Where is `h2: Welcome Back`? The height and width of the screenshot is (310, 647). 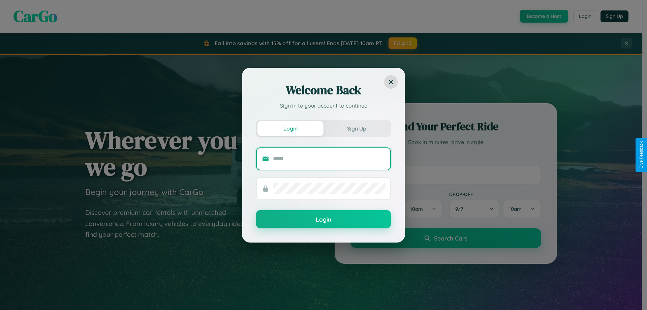
h2: Welcome Back is located at coordinates (324, 90).